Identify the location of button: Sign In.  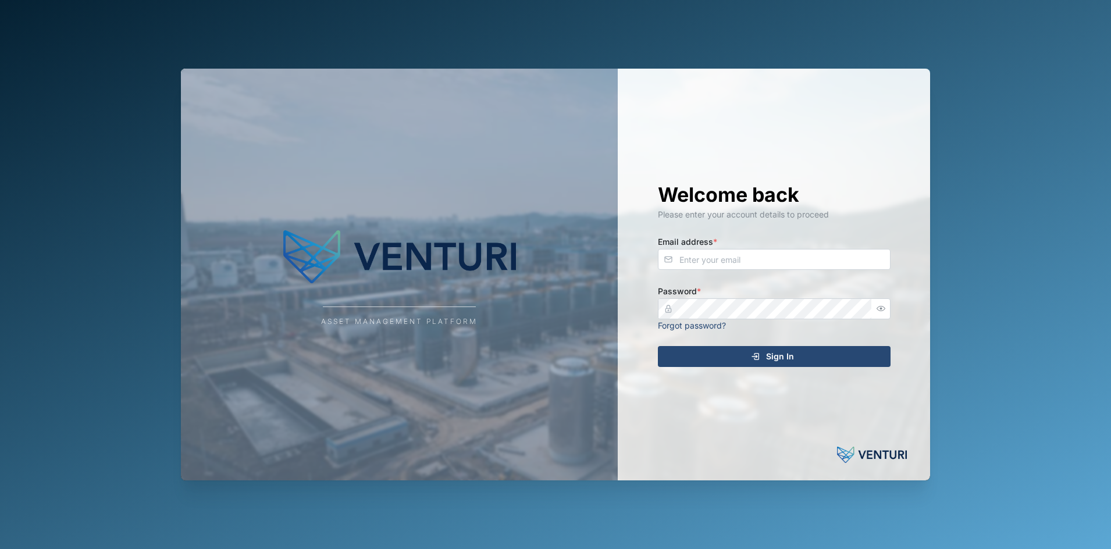
(774, 356).